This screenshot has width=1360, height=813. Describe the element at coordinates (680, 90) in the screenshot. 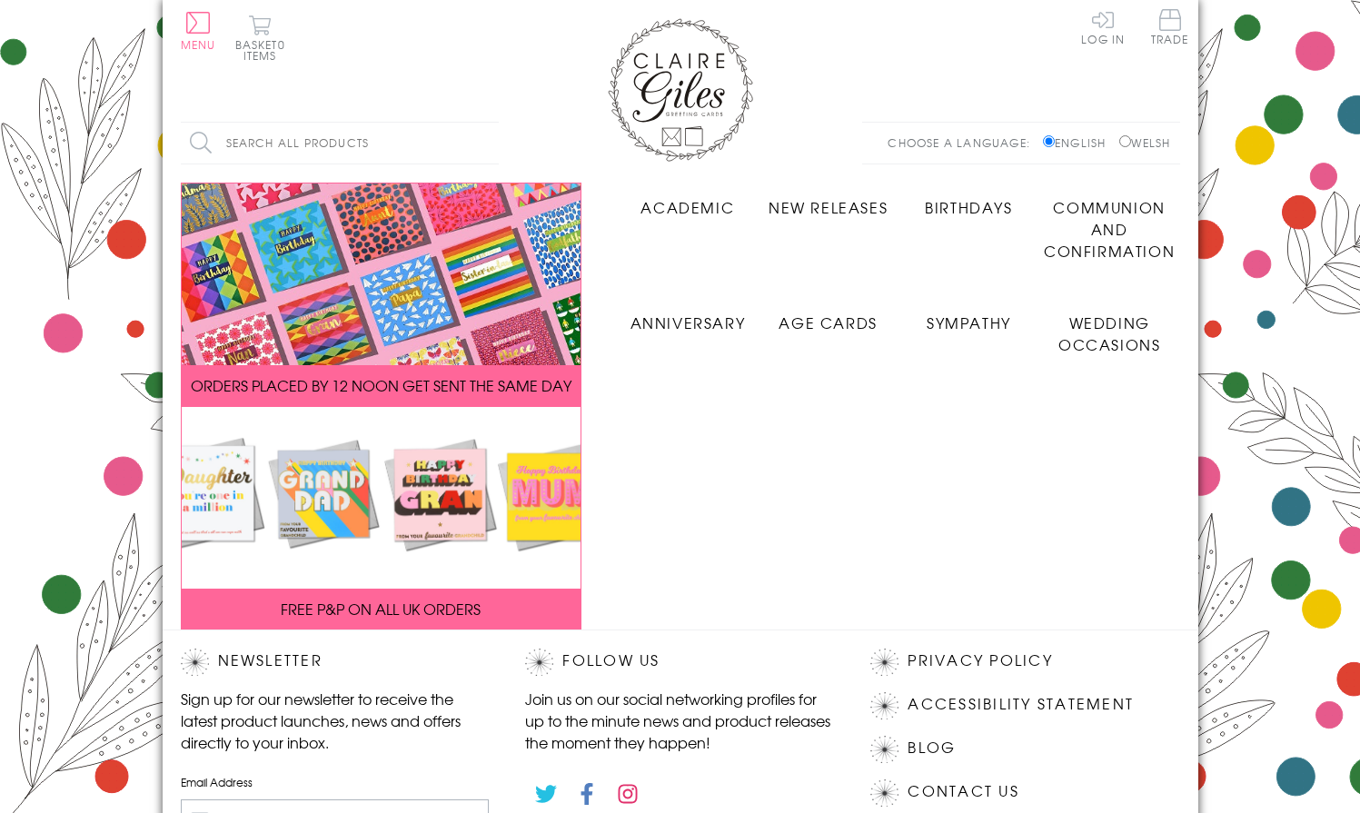

I see `img: Claire Giles Greetings Cards` at that location.